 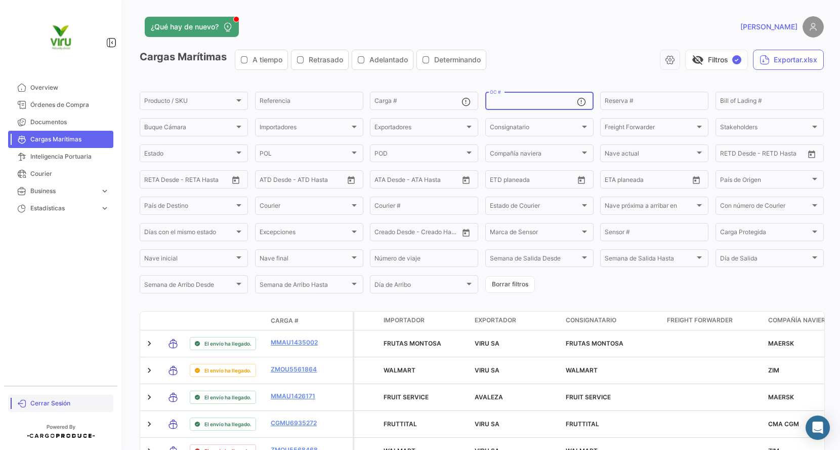 What do you see at coordinates (458, 60) in the screenshot?
I see `span: Determinando` at bounding box center [458, 60].